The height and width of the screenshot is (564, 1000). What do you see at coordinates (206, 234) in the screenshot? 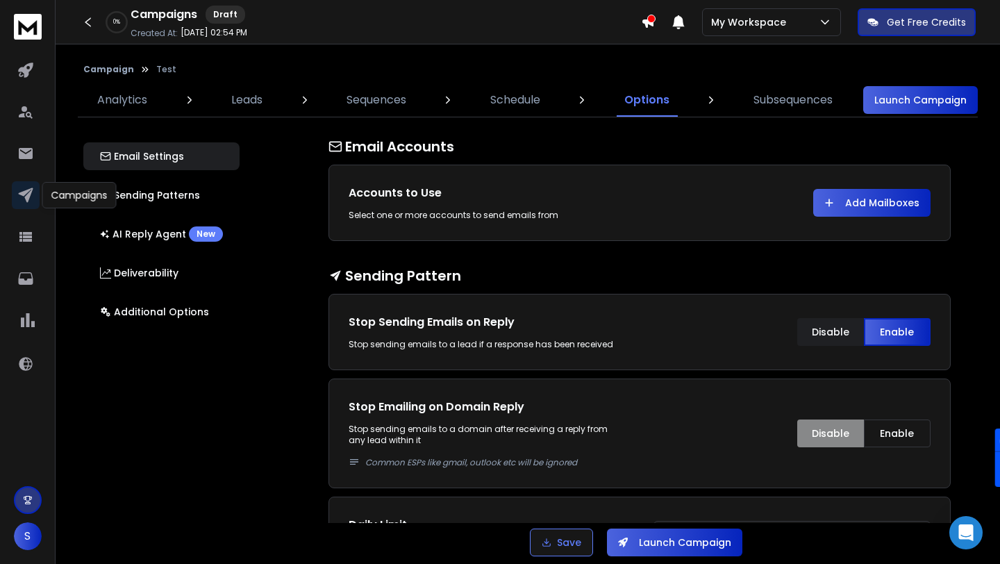
I see `div: New` at bounding box center [206, 234].